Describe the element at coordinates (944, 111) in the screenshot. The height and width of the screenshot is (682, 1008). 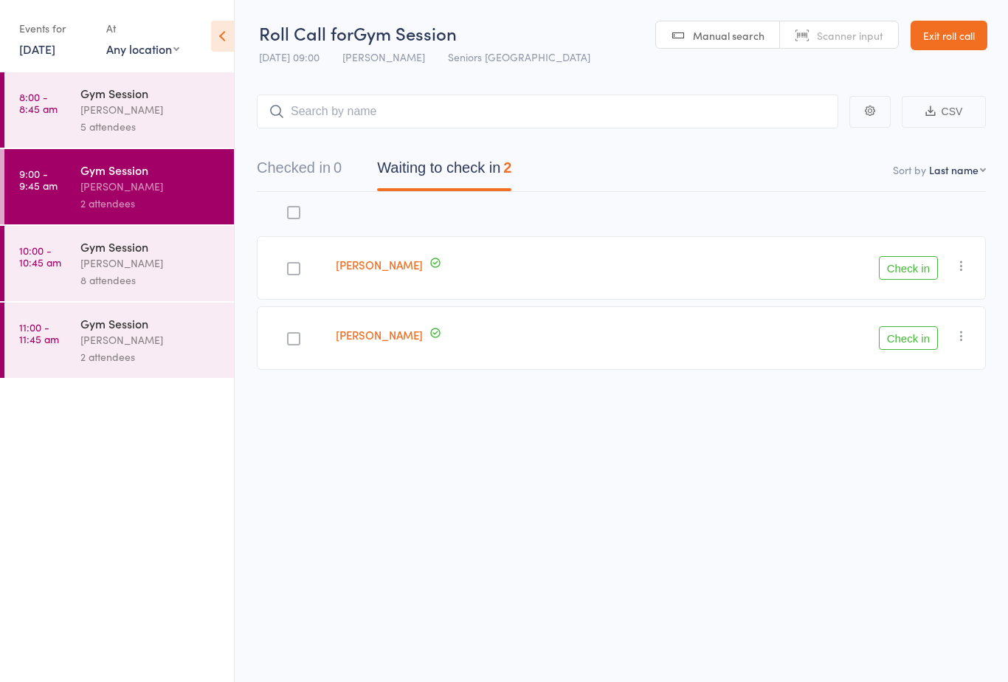
I see `button: CSV` at that location.